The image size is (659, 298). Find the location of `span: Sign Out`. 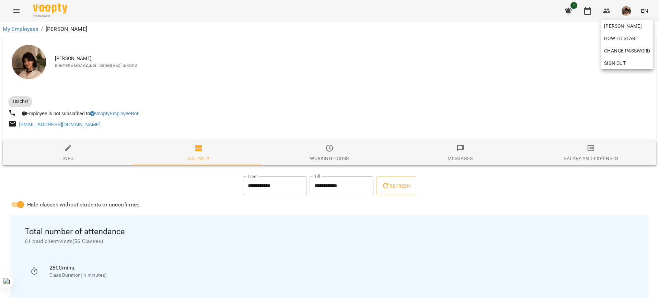

span: Sign Out is located at coordinates (615, 63).